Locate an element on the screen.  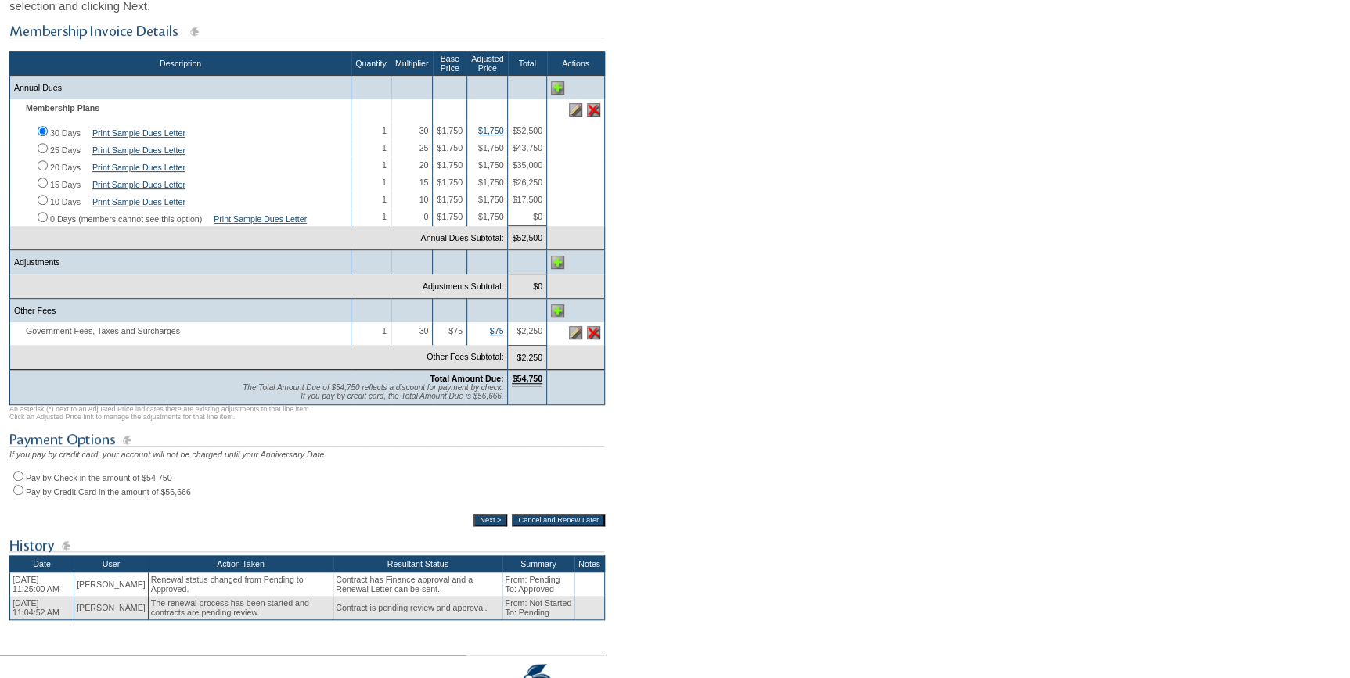
span: The Total Amount Due of $54,750 reflects a discount for payment by check. If you pay by credit ca... is located at coordinates (372, 392).